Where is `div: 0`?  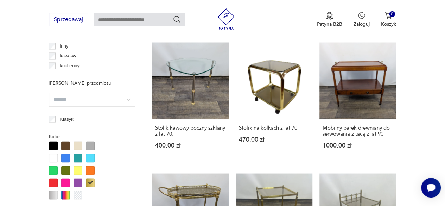 div: 0 is located at coordinates (392, 14).